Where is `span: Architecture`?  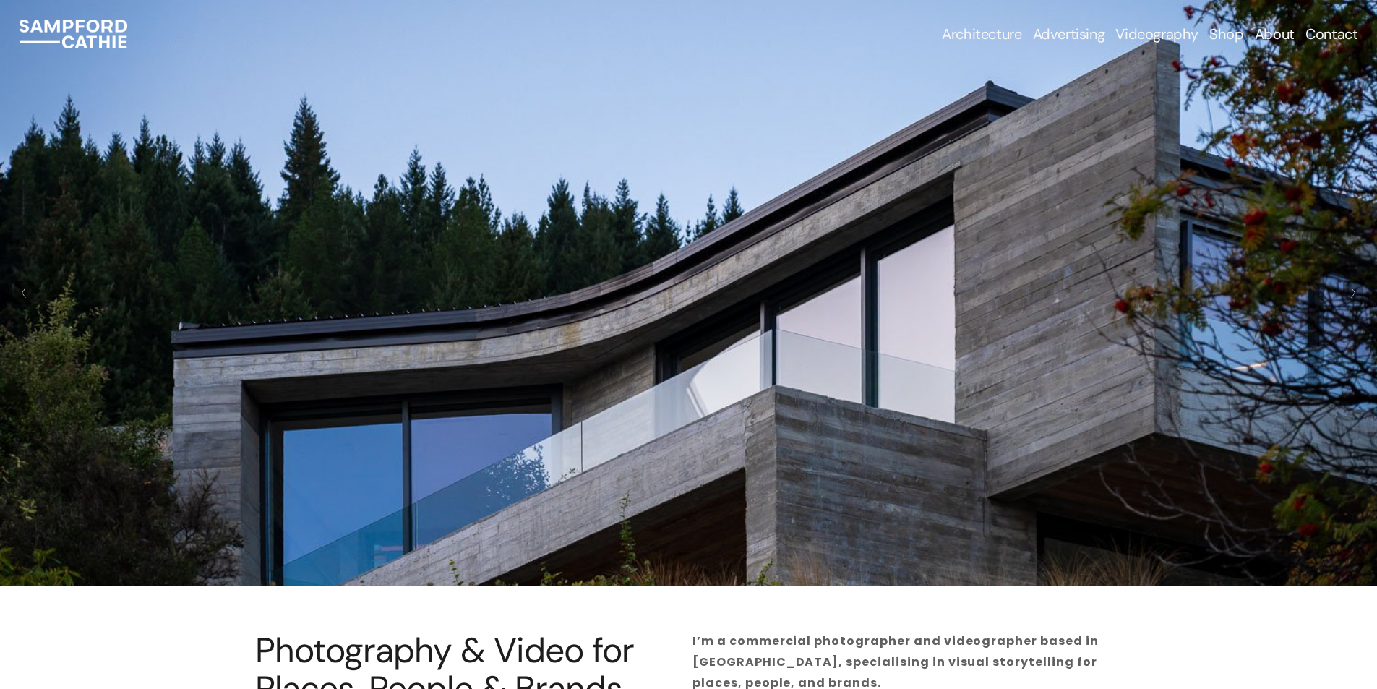
span: Architecture is located at coordinates (982, 34).